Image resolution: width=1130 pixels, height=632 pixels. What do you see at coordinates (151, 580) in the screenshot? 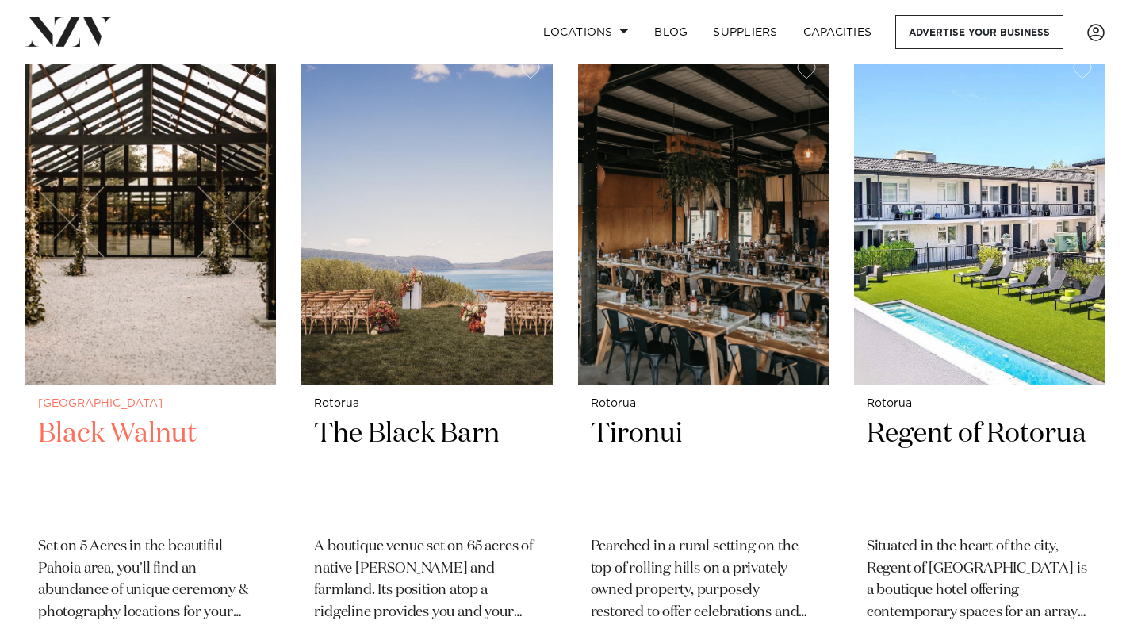
I see `p: Set on 5 Acres in the beautiful Pahoia area, you'll find an abundance of unique ceremony & photog...` at bounding box center [151, 580].